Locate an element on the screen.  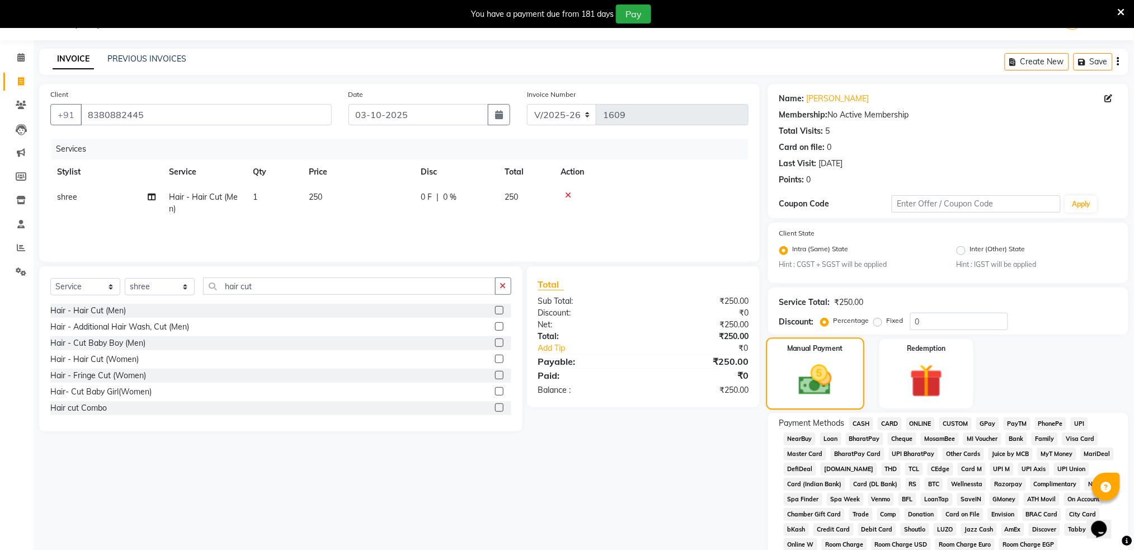
span: Spa Finder is located at coordinates (803, 499).